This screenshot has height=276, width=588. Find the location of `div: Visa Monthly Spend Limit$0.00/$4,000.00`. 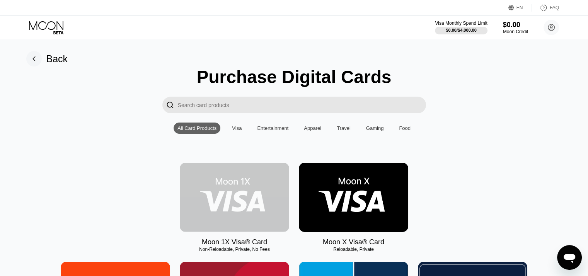

div: Visa Monthly Spend Limit$0.00/$4,000.00 is located at coordinates (461, 27).